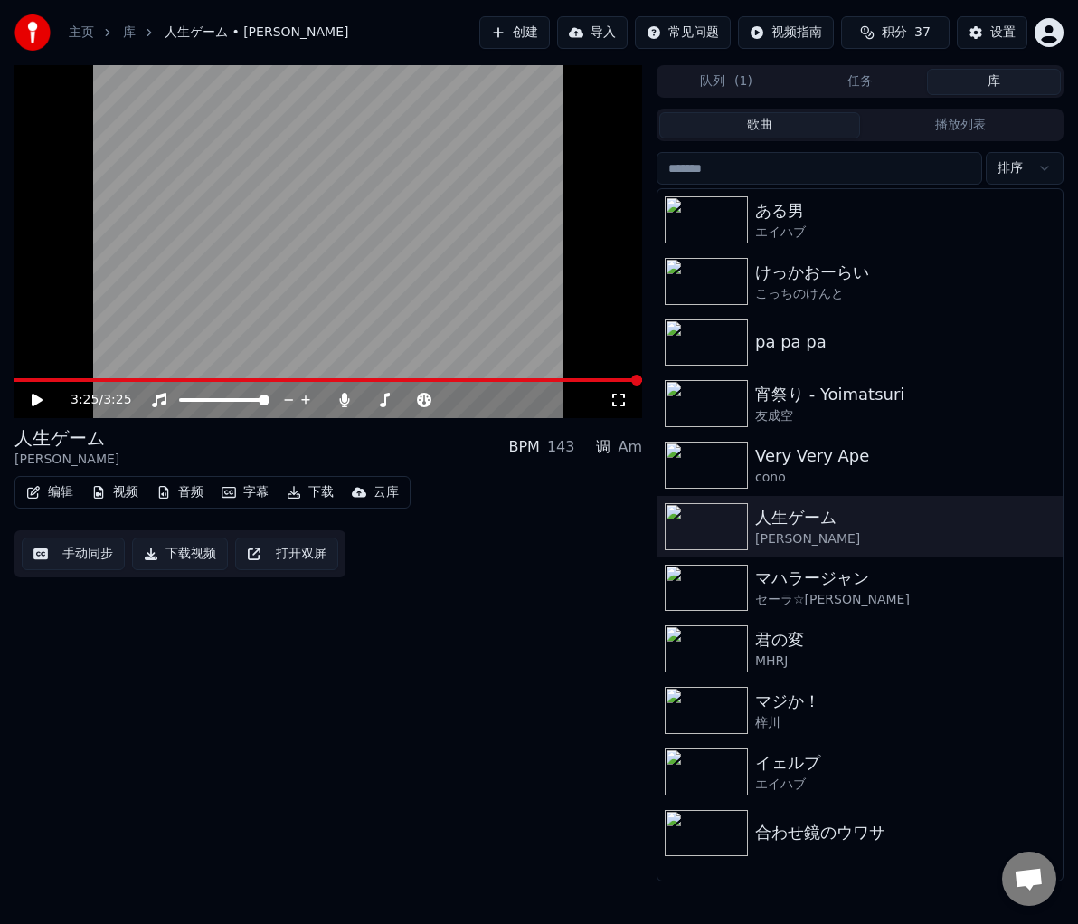 The width and height of the screenshot is (1078, 924). I want to click on button: 字幕, so click(245, 492).